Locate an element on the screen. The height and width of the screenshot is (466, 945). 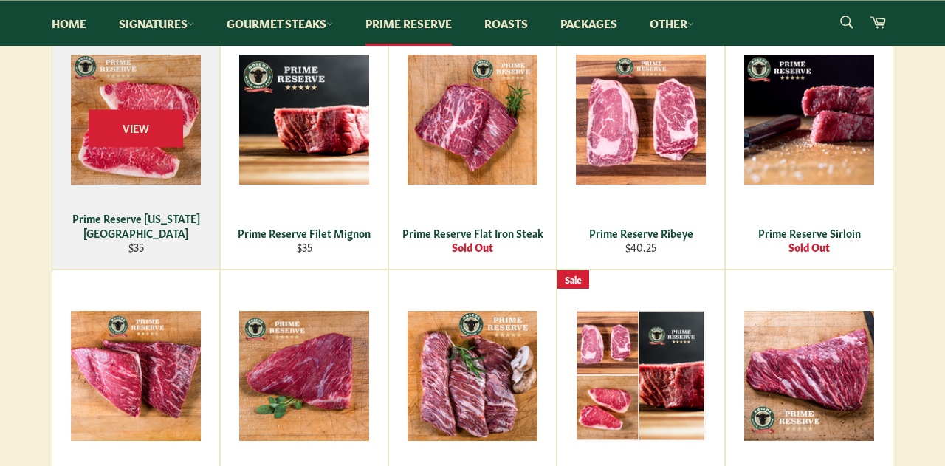
div: $35 is located at coordinates (304, 247).